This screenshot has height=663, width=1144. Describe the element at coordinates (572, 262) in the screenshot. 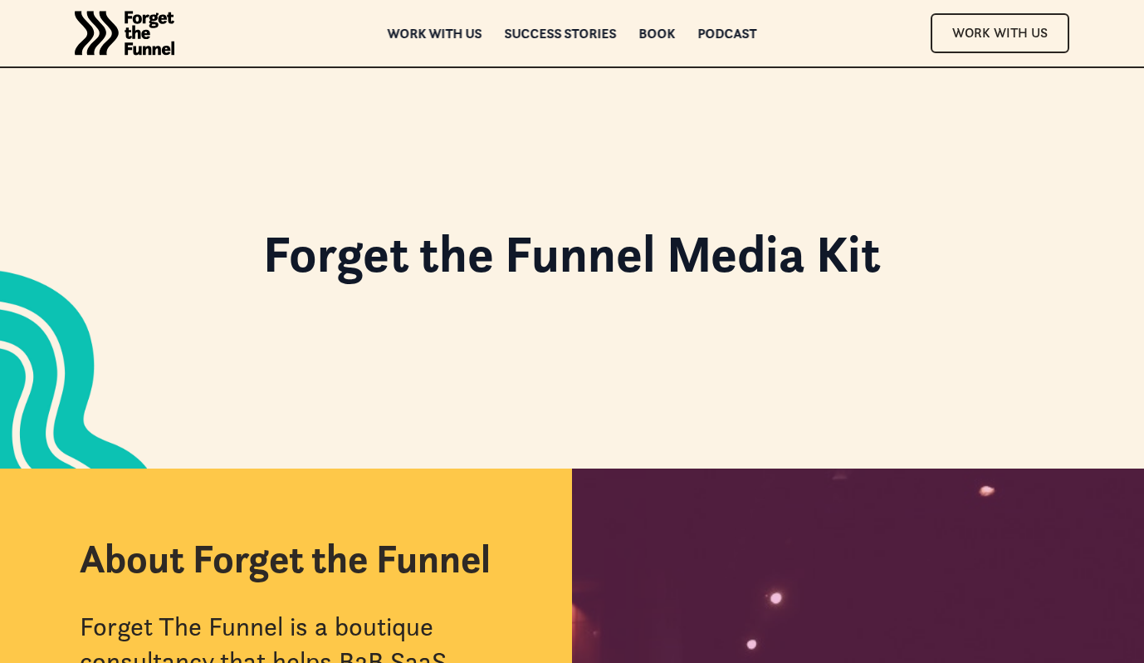

I see `h1: Forget the Funnel Media Kit` at that location.